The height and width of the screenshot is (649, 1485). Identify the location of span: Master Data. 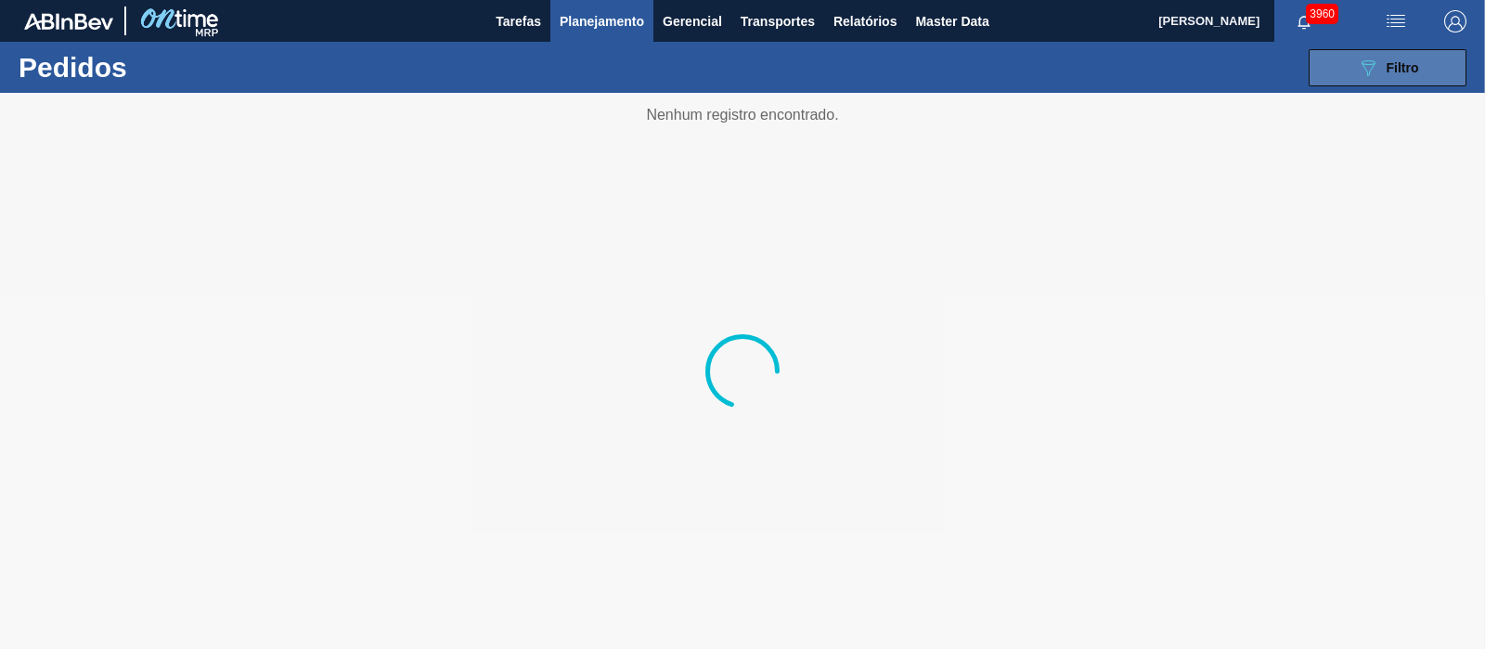
(951, 21).